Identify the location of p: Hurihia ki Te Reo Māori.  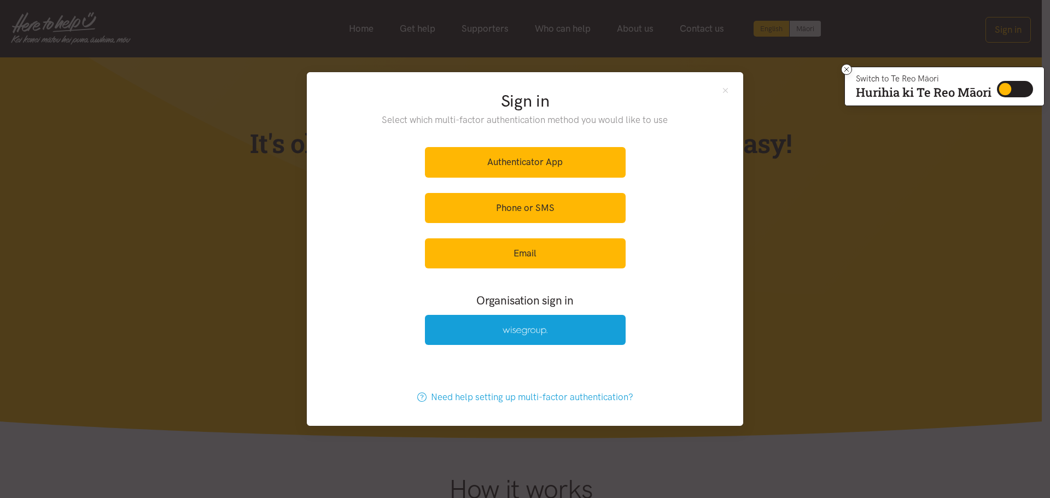
(924, 92).